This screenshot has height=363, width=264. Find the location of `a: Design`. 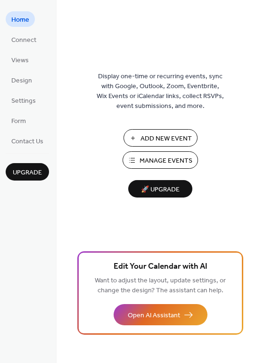

a: Design is located at coordinates (22, 80).